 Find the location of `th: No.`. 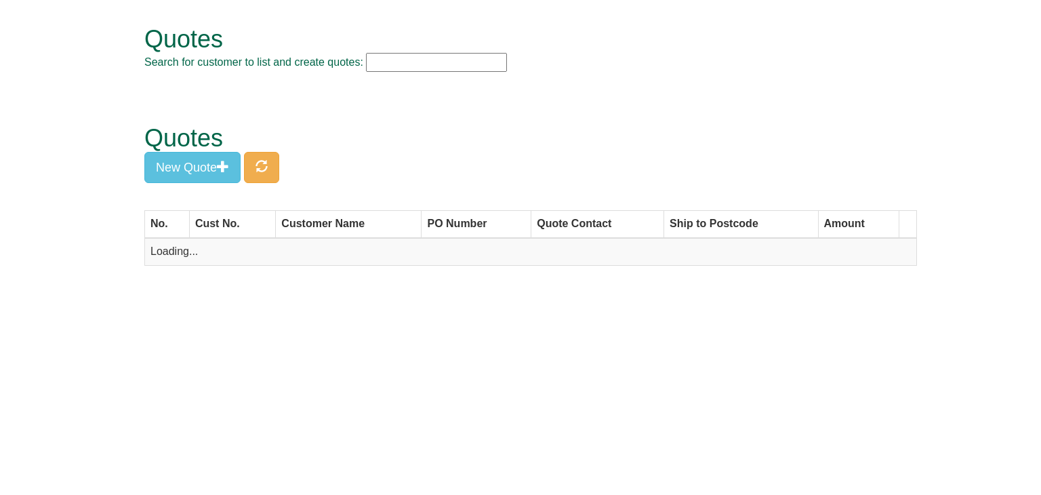

th: No. is located at coordinates (167, 224).